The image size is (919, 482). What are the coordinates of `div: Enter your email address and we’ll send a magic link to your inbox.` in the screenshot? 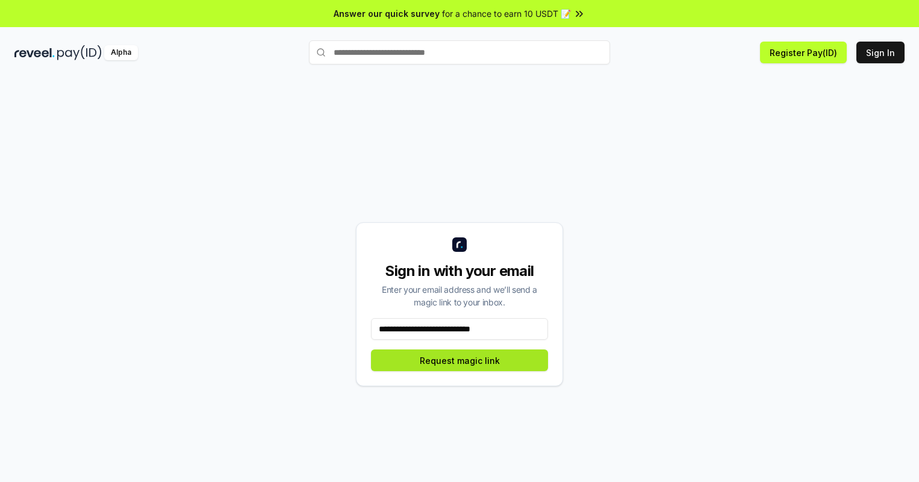 It's located at (460, 296).